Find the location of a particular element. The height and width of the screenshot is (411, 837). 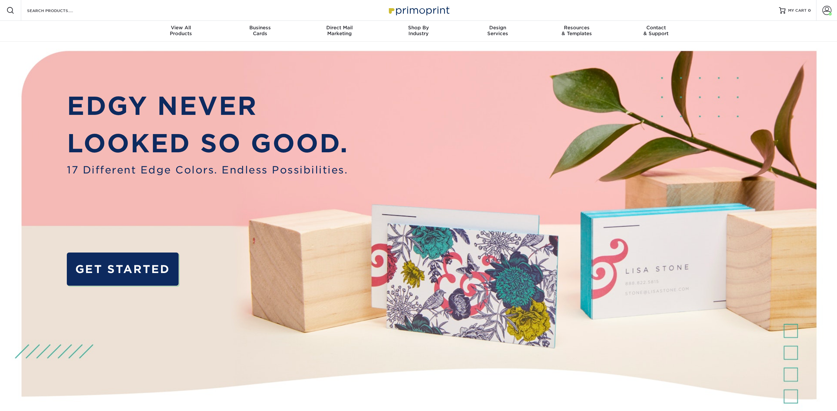

div: Products is located at coordinates (181, 31).